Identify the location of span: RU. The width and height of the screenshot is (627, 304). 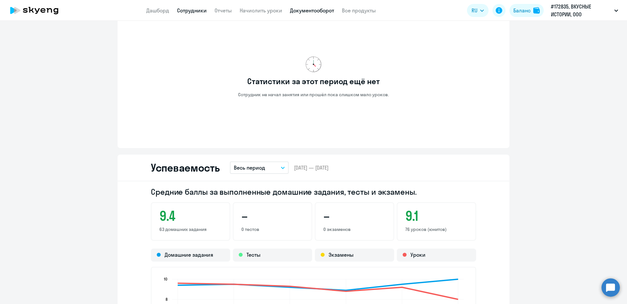
(474, 10).